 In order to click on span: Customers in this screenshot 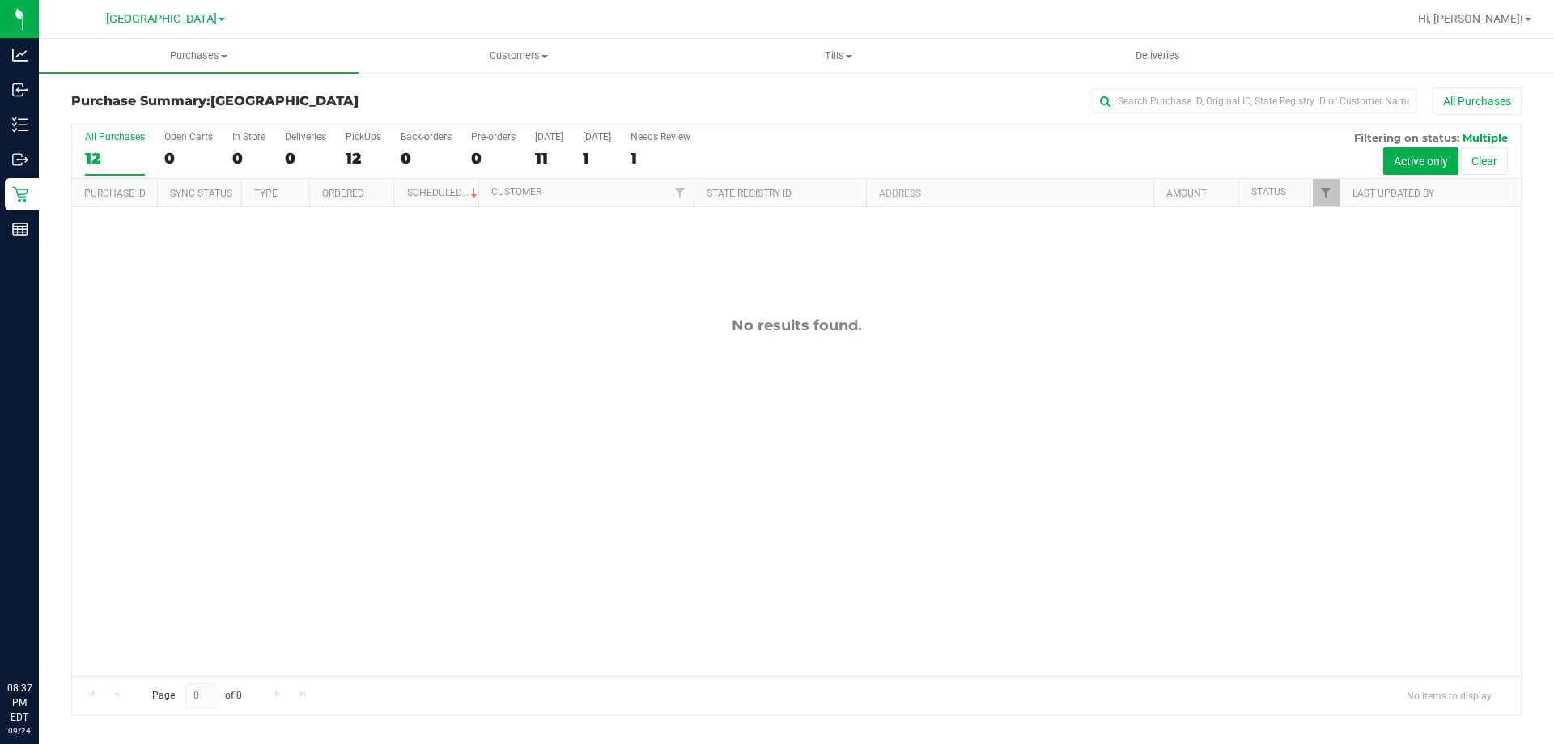, I will do `click(518, 56)`.